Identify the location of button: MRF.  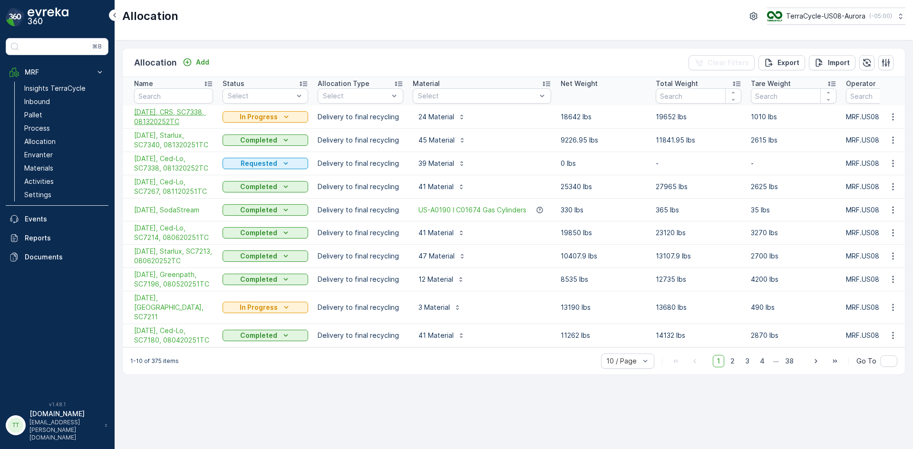
(57, 72).